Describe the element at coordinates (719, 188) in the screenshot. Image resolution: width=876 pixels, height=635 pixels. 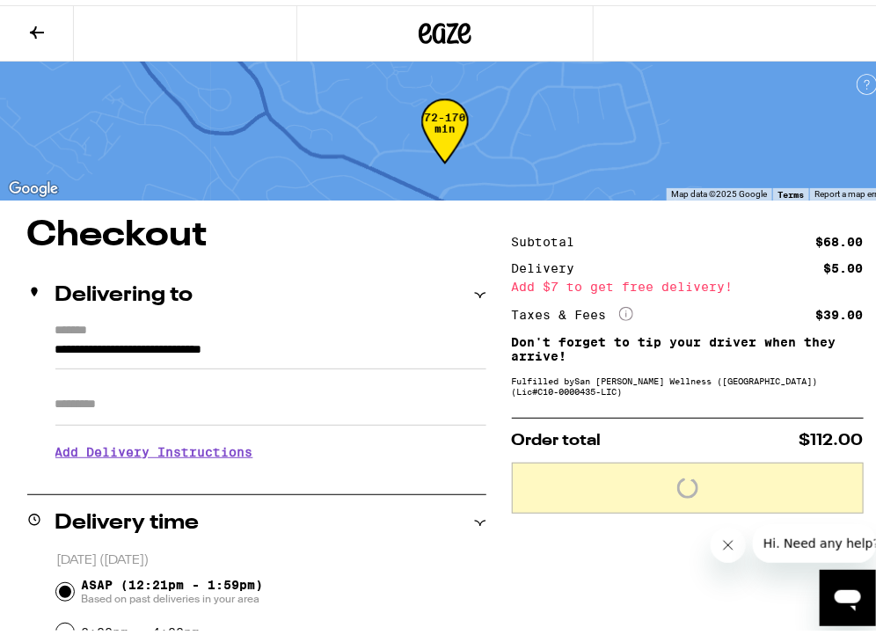
I see `span: Map data ©2025 Google` at that location.